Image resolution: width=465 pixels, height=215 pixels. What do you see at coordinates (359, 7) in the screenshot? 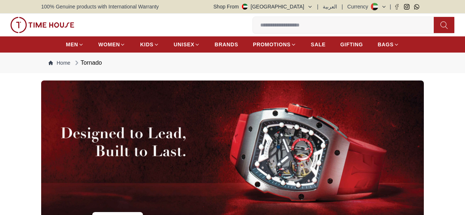
I see `div: Currency` at bounding box center [359, 7].